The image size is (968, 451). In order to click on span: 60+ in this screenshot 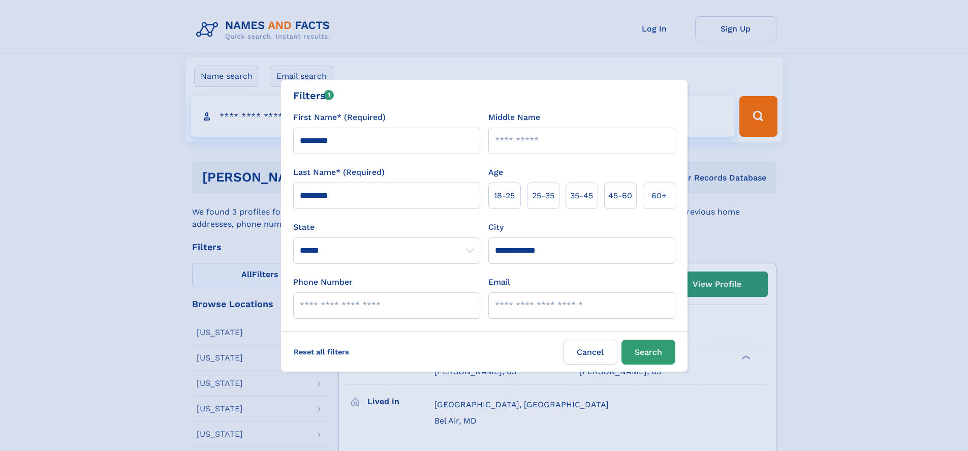, I will do `click(659, 196)`.